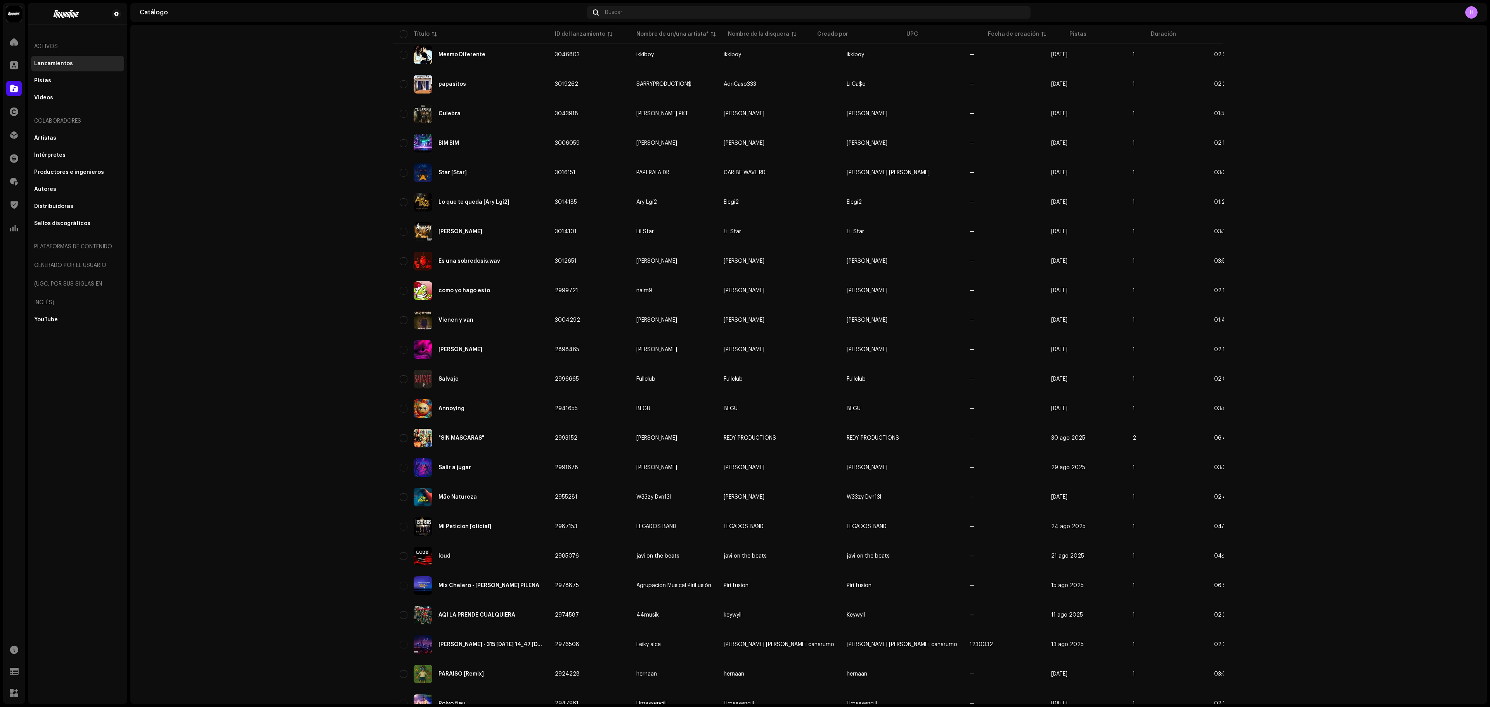 The image size is (1490, 707). What do you see at coordinates (423, 291) in the screenshot?
I see `img: 8e330fd1-898e-41a6-8e9b-c5ef5a7dee38` at bounding box center [423, 291].